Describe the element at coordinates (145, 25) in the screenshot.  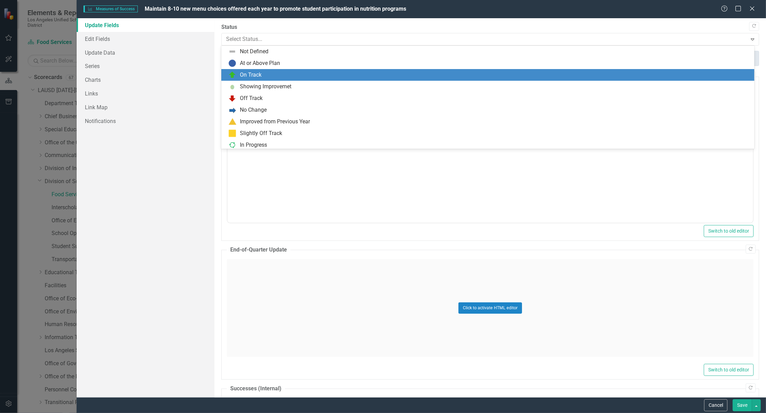
I see `a: Update Fields` at that location.